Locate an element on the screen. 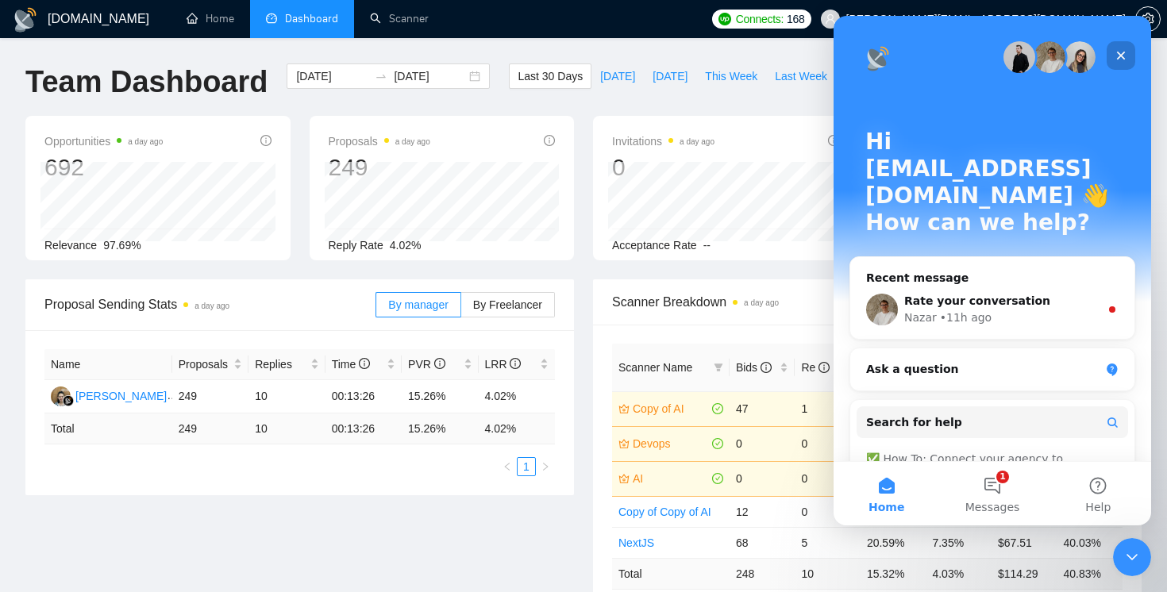 The height and width of the screenshot is (592, 1167). td: 15.32 % is located at coordinates (893, 573).